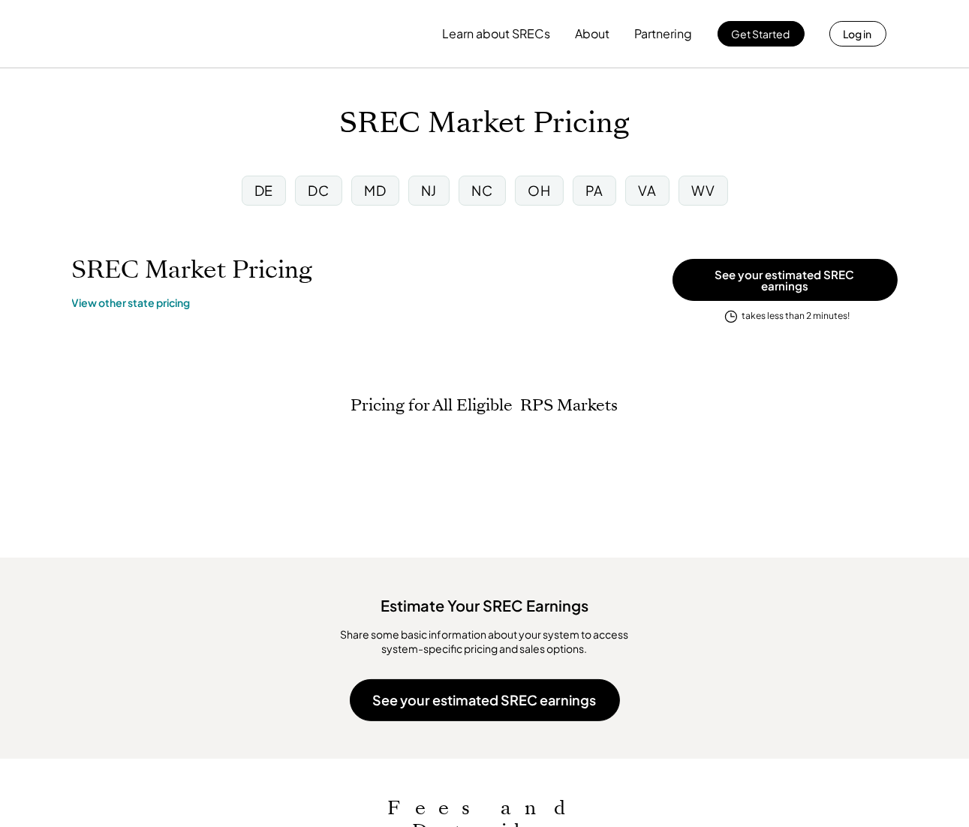 Image resolution: width=969 pixels, height=827 pixels. Describe the element at coordinates (796, 316) in the screenshot. I see `div: takes less than 2 minutes!` at that location.